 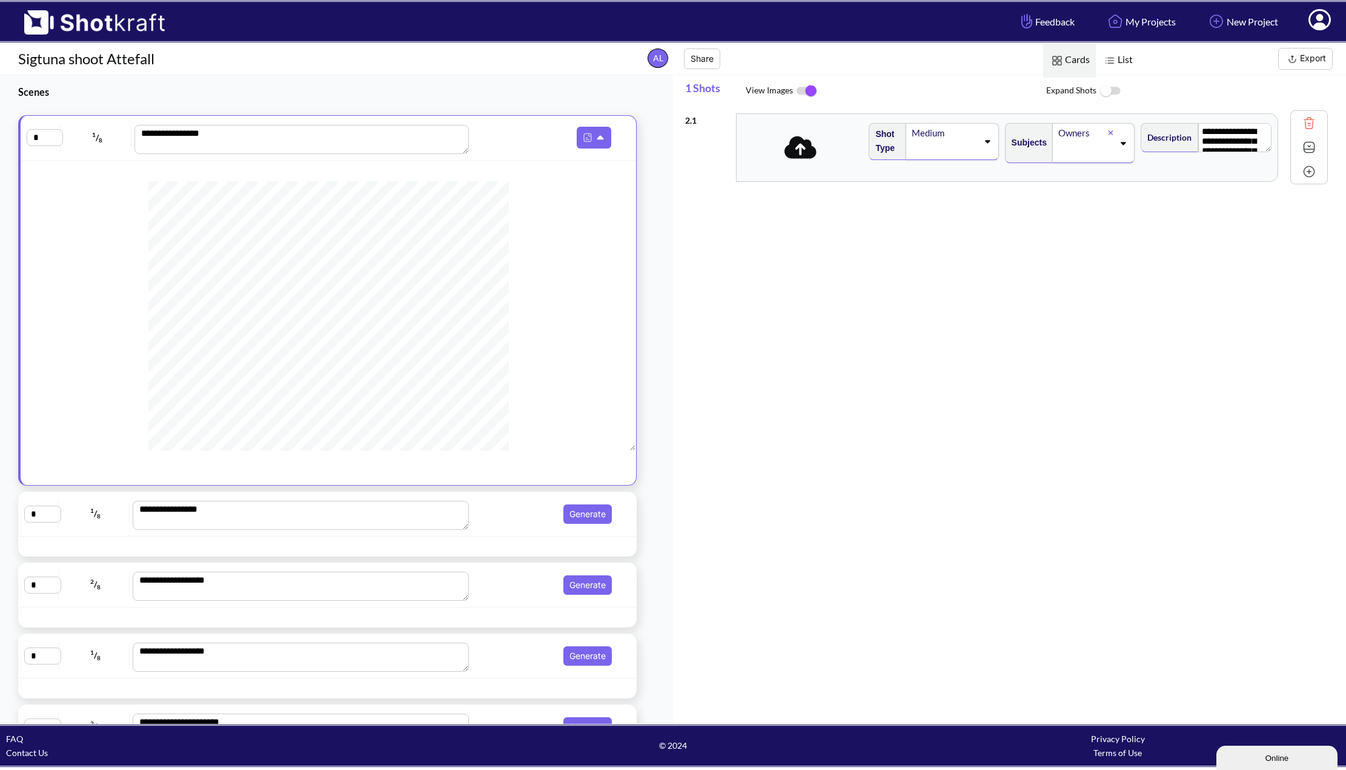 I want to click on a: FAQ, so click(x=15, y=738).